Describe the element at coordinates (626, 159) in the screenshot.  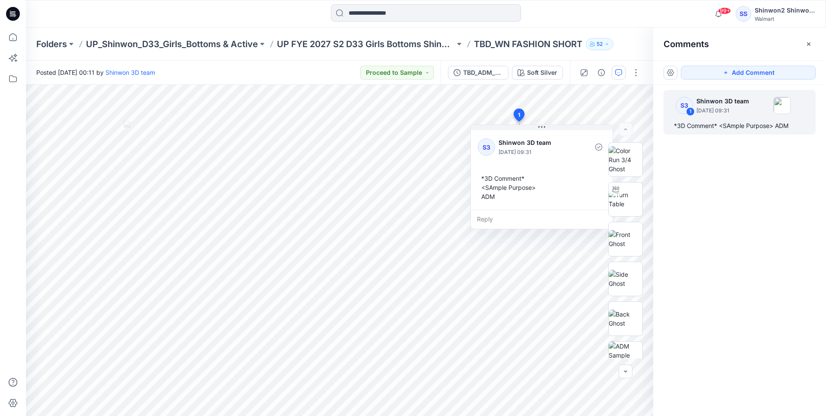
I see `img: Color Run 3/4 Ghost` at that location.